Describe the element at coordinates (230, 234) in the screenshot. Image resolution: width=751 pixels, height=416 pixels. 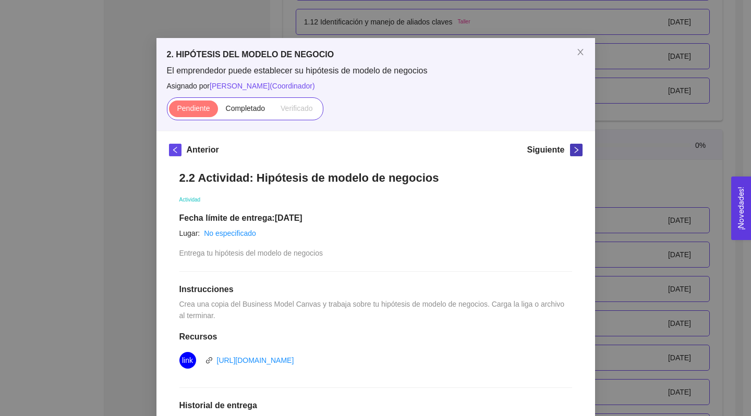
I see `a: No especificado` at that location.